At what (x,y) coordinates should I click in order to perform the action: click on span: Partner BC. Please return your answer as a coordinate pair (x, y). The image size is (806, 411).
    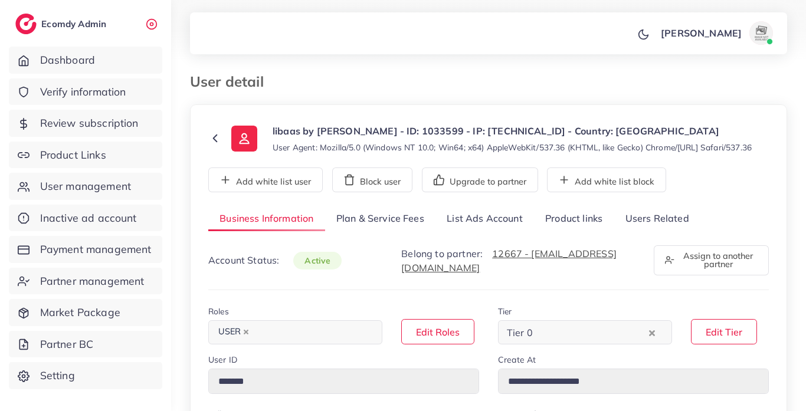
    Looking at the image, I should click on (67, 345).